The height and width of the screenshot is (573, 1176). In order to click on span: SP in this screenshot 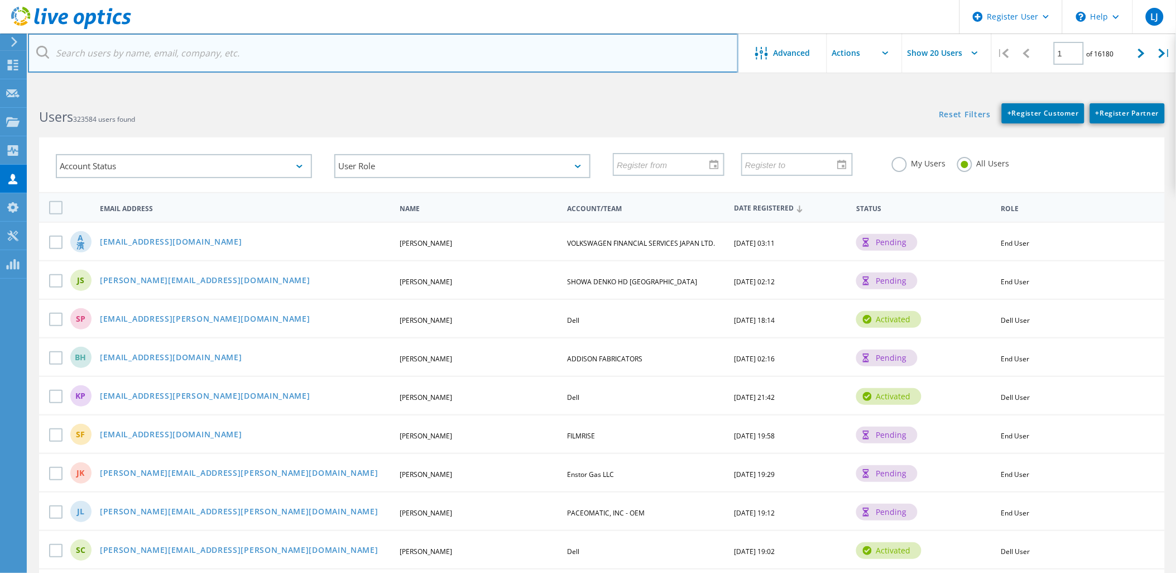, I will do `click(80, 319)`.